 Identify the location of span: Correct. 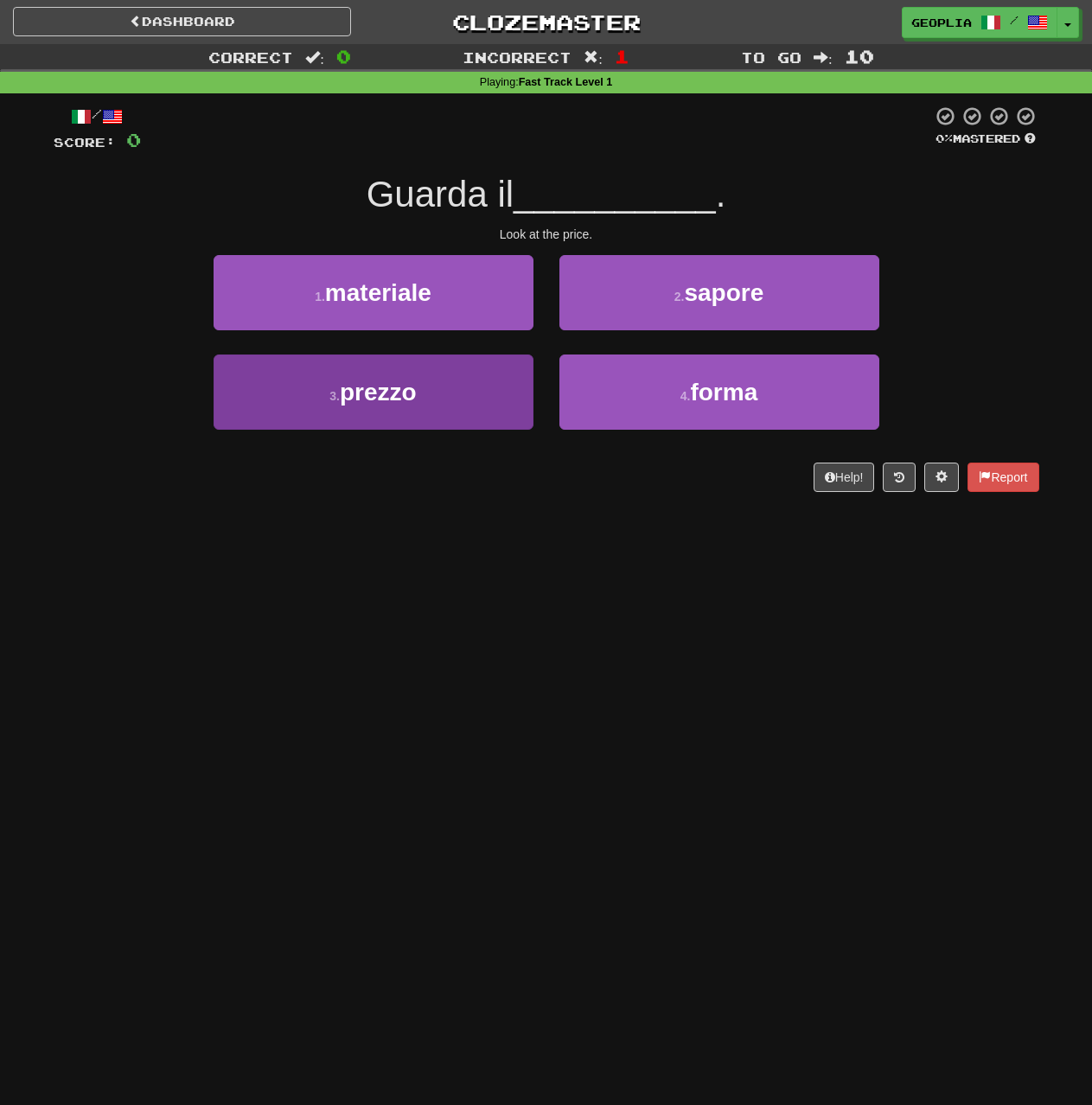
(251, 57).